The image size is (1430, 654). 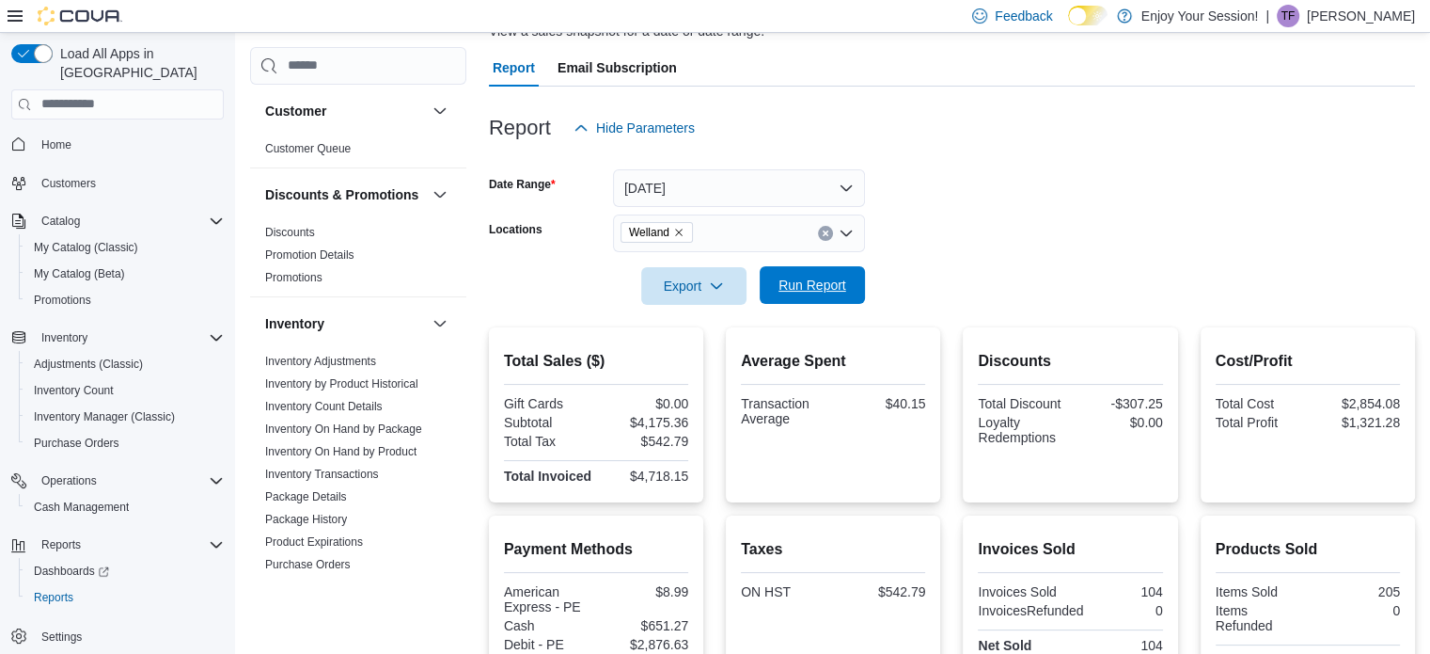 I want to click on div: $1,321.28, so click(x=1356, y=422).